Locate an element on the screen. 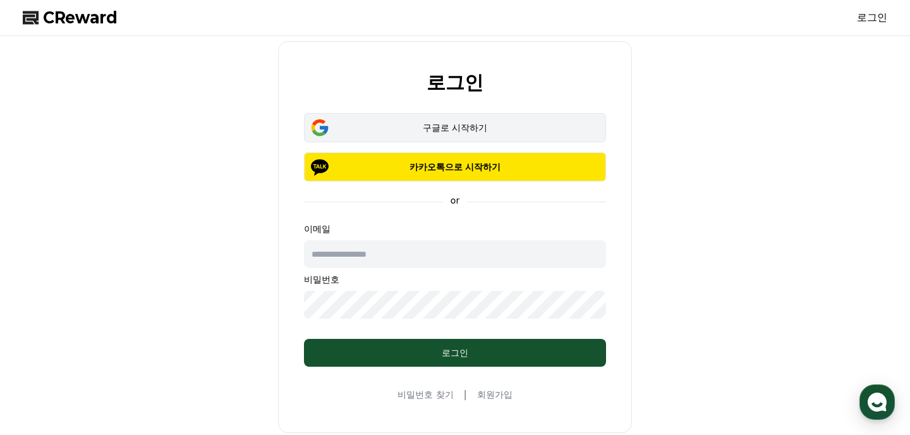 The width and height of the screenshot is (910, 435). a: CReward is located at coordinates (70, 18).